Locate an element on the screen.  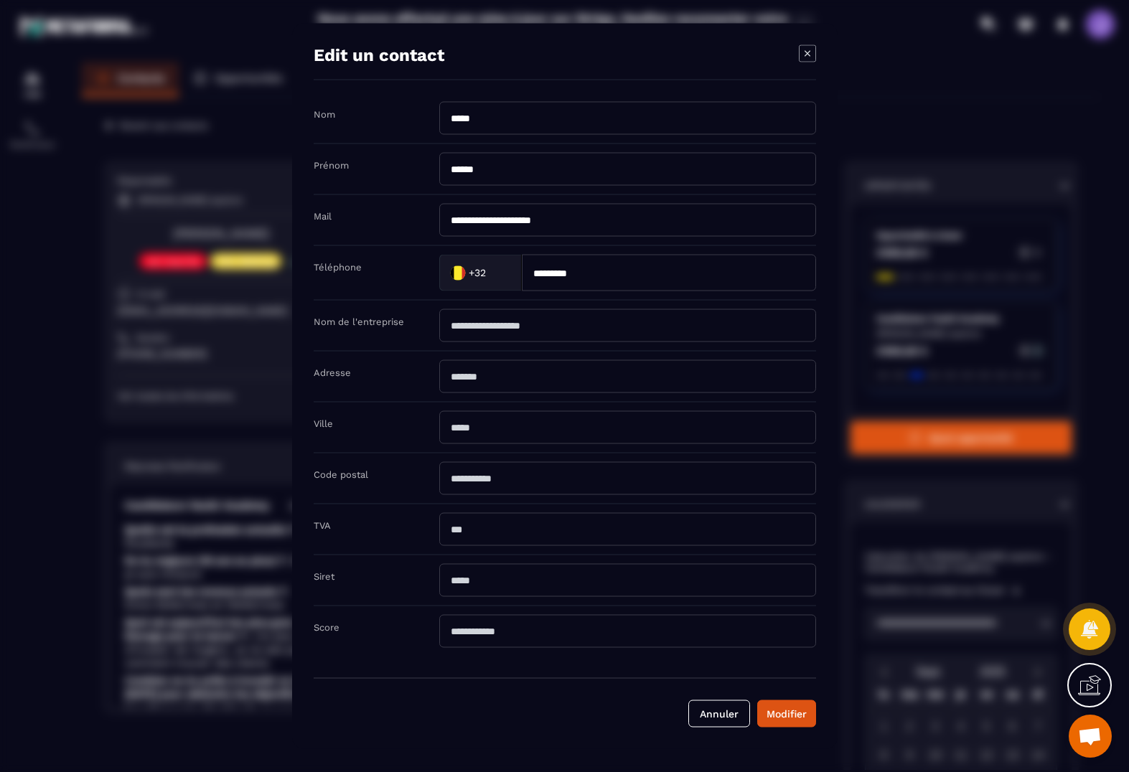
img: Country Flag is located at coordinates (457, 273).